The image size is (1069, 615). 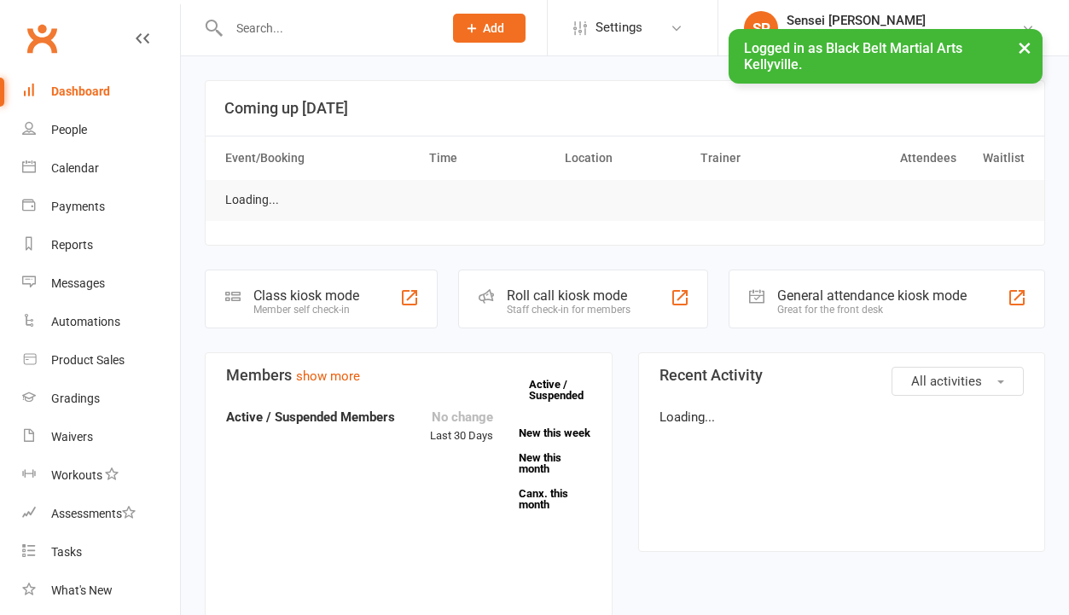 I want to click on div: Class kiosk mode, so click(x=306, y=295).